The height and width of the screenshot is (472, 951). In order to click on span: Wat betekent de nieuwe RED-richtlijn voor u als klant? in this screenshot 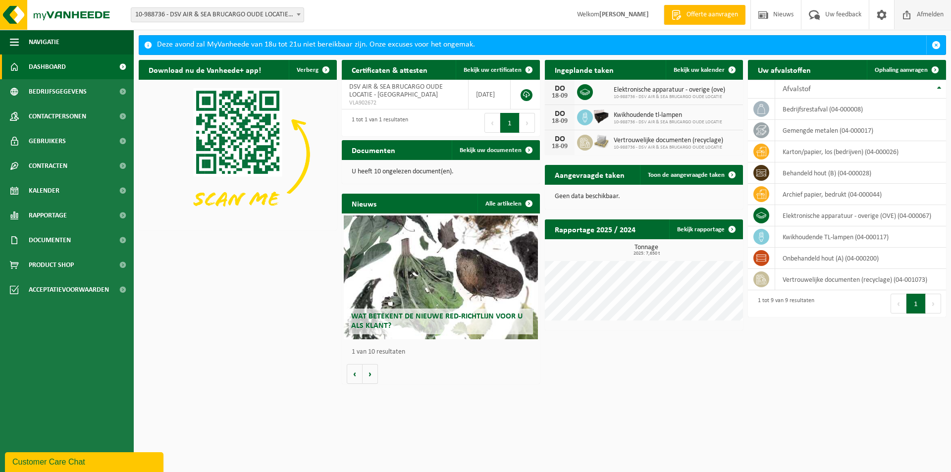, I will do `click(437, 321)`.